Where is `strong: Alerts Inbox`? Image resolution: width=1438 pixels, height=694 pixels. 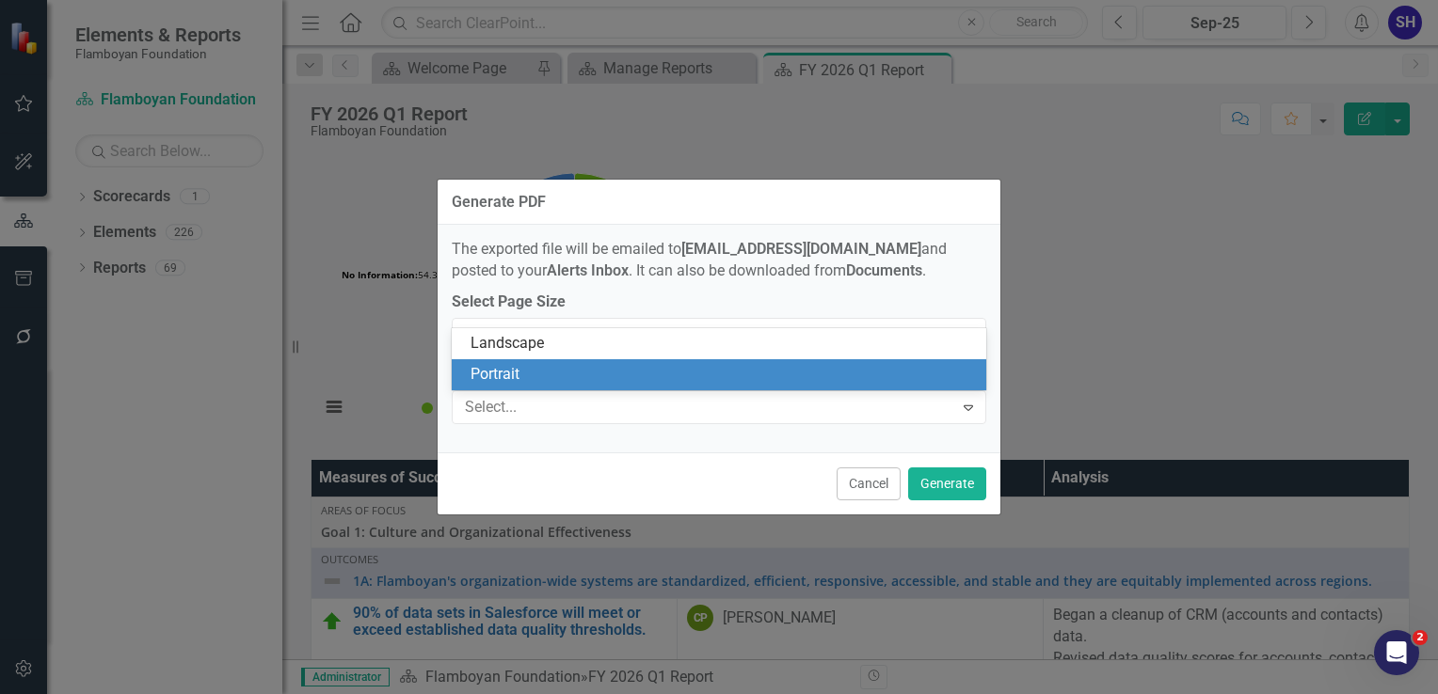
strong: Alerts Inbox is located at coordinates (587, 270).